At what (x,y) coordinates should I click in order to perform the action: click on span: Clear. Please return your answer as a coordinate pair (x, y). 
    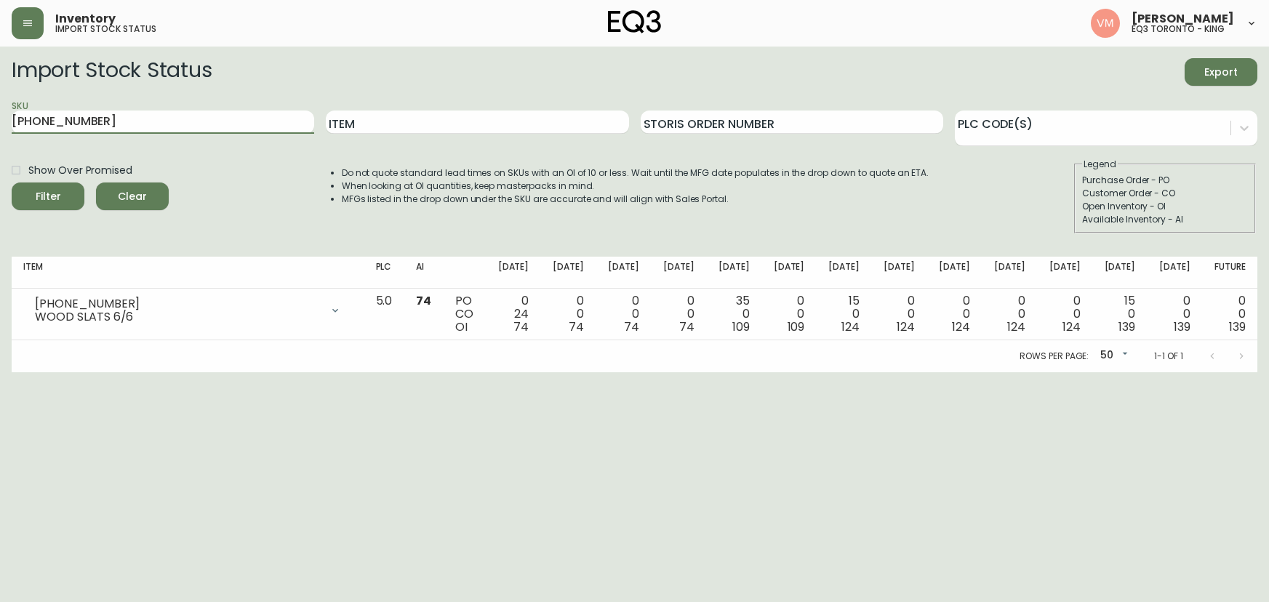
    Looking at the image, I should click on (132, 196).